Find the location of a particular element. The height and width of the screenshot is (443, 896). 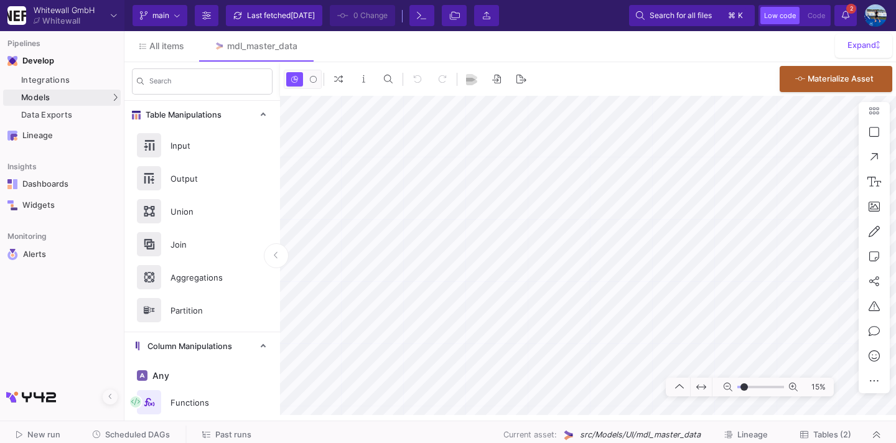

span: k is located at coordinates (741, 16).